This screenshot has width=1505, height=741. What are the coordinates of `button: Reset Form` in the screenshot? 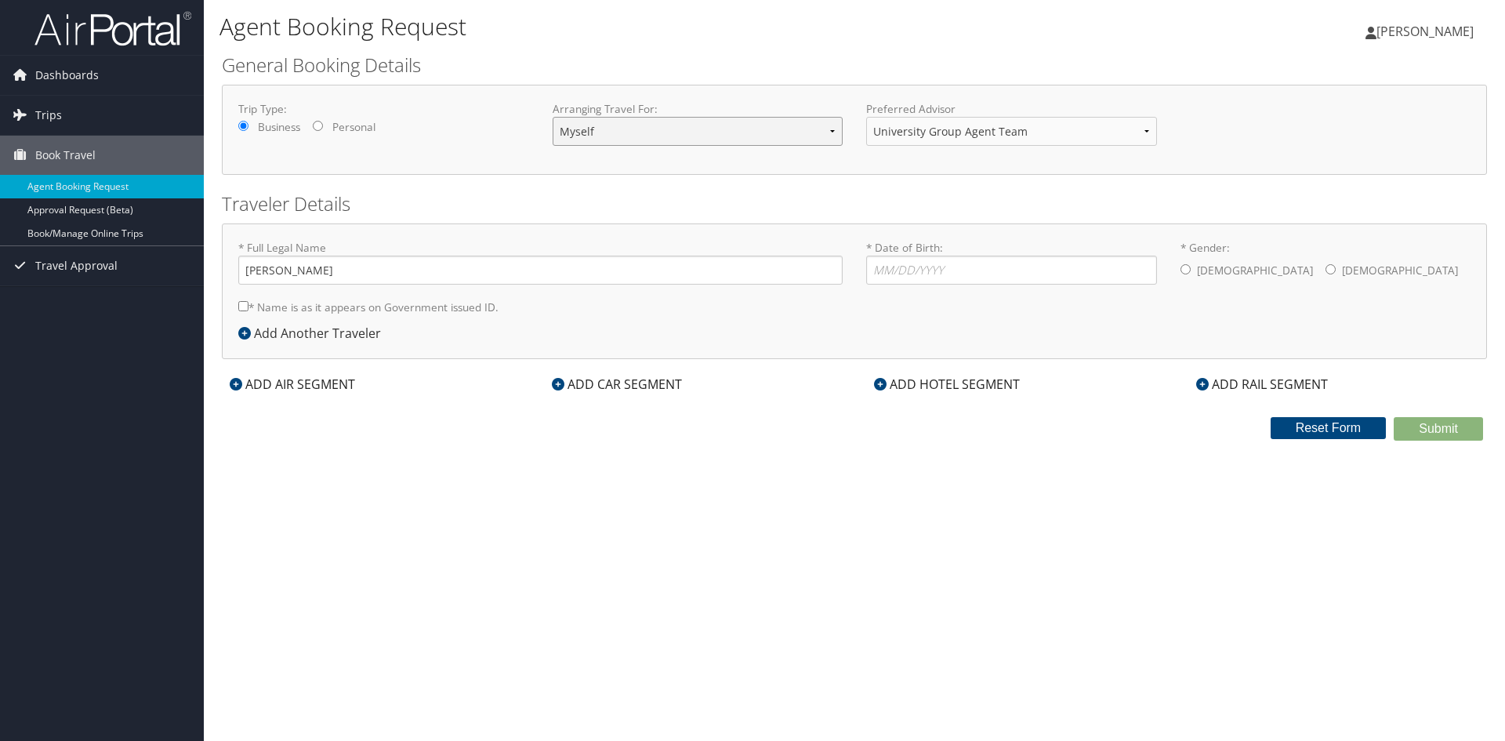 It's located at (1329, 428).